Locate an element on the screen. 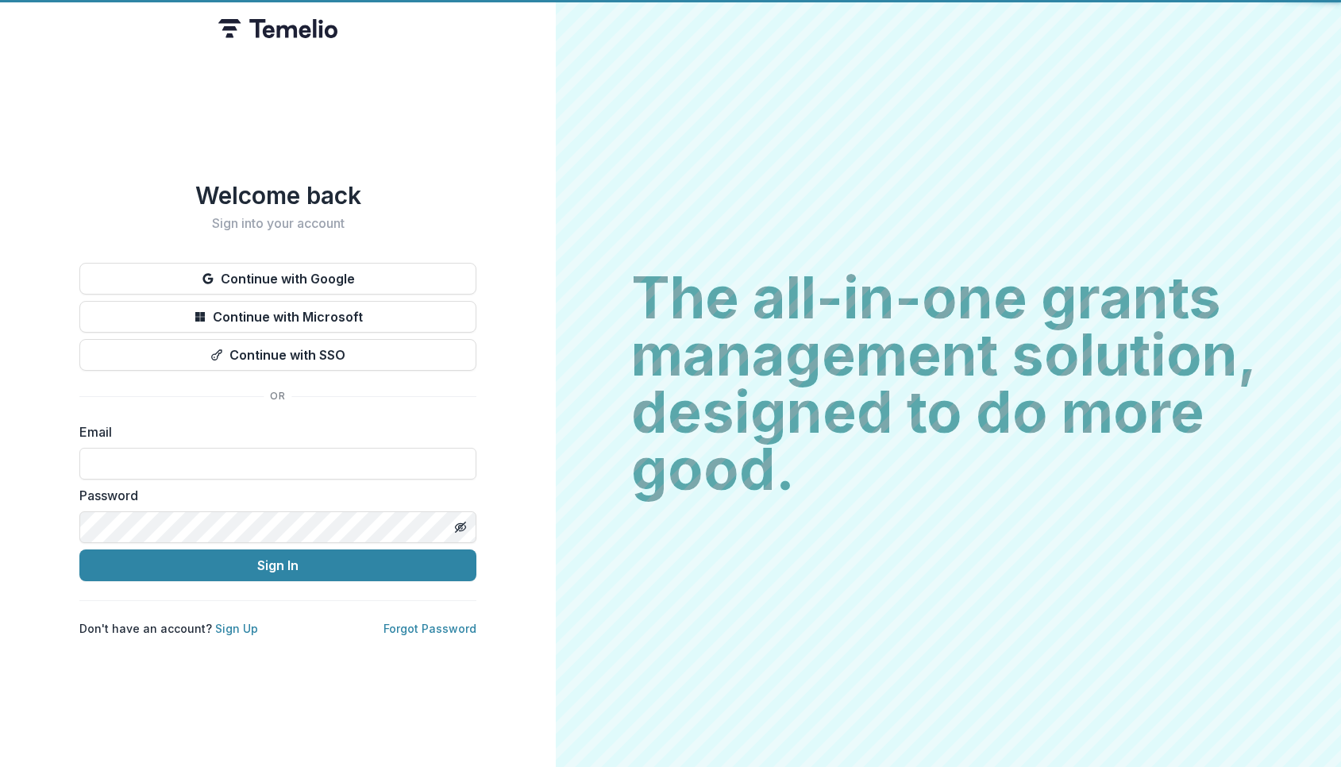  button: Continue with Microsoft is located at coordinates (278, 317).